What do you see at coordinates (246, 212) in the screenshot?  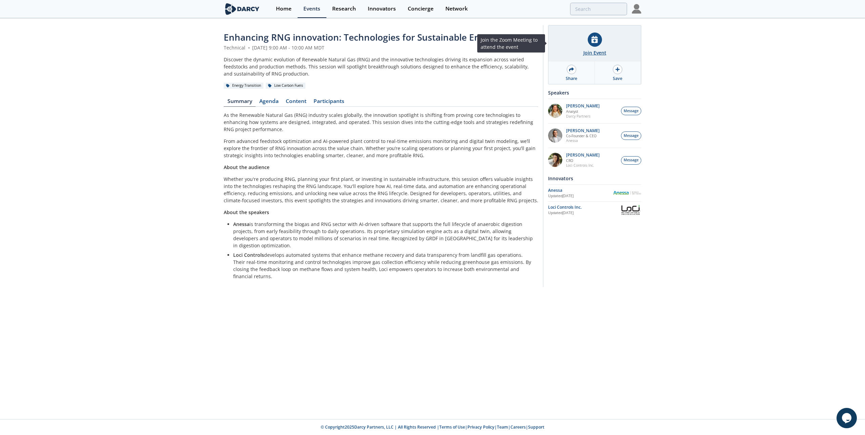 I see `strong: About the speakers` at bounding box center [246, 212].